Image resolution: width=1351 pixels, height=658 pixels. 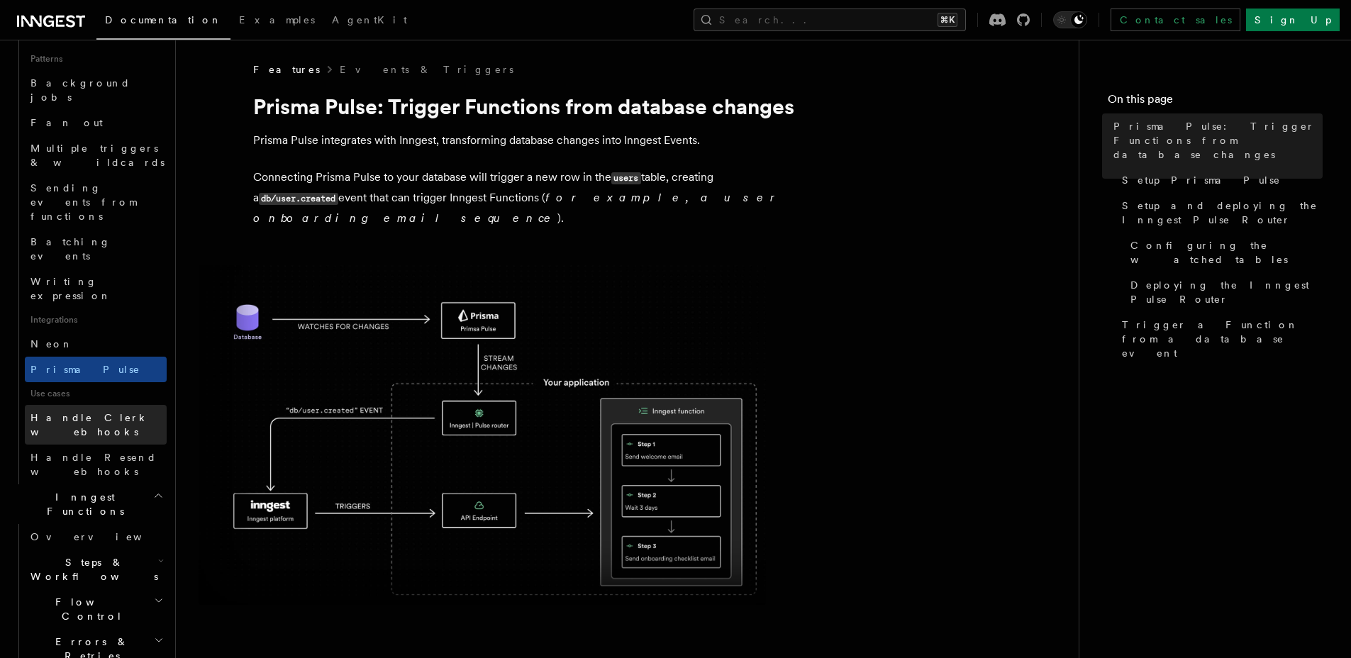 I want to click on kbd: ⌘K, so click(x=947, y=20).